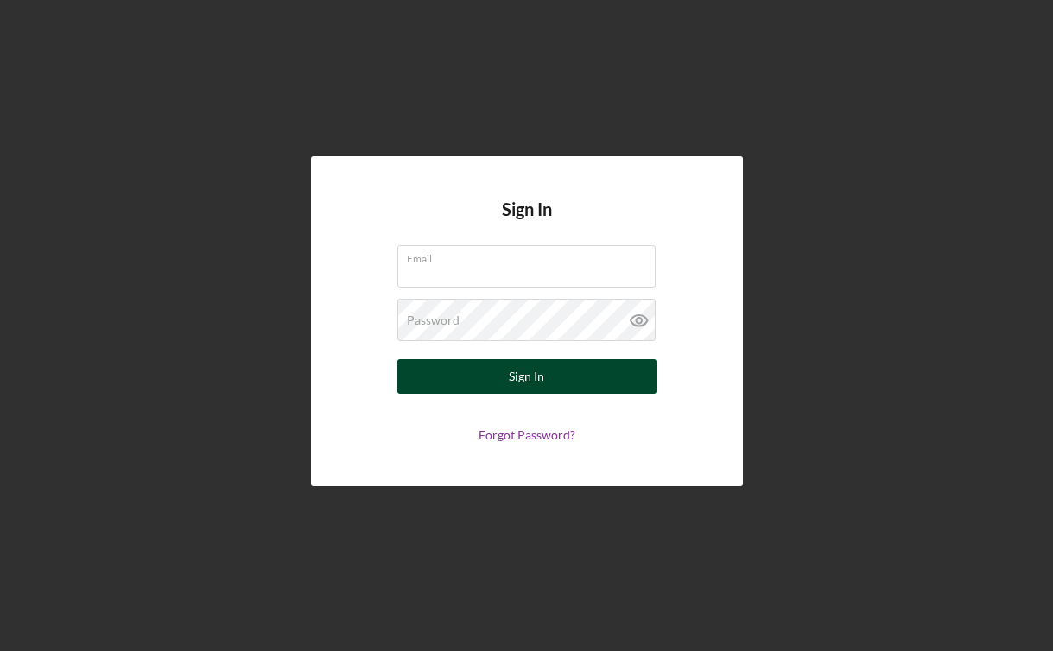 The height and width of the screenshot is (651, 1053). Describe the element at coordinates (527, 222) in the screenshot. I see `h4: Sign In` at that location.